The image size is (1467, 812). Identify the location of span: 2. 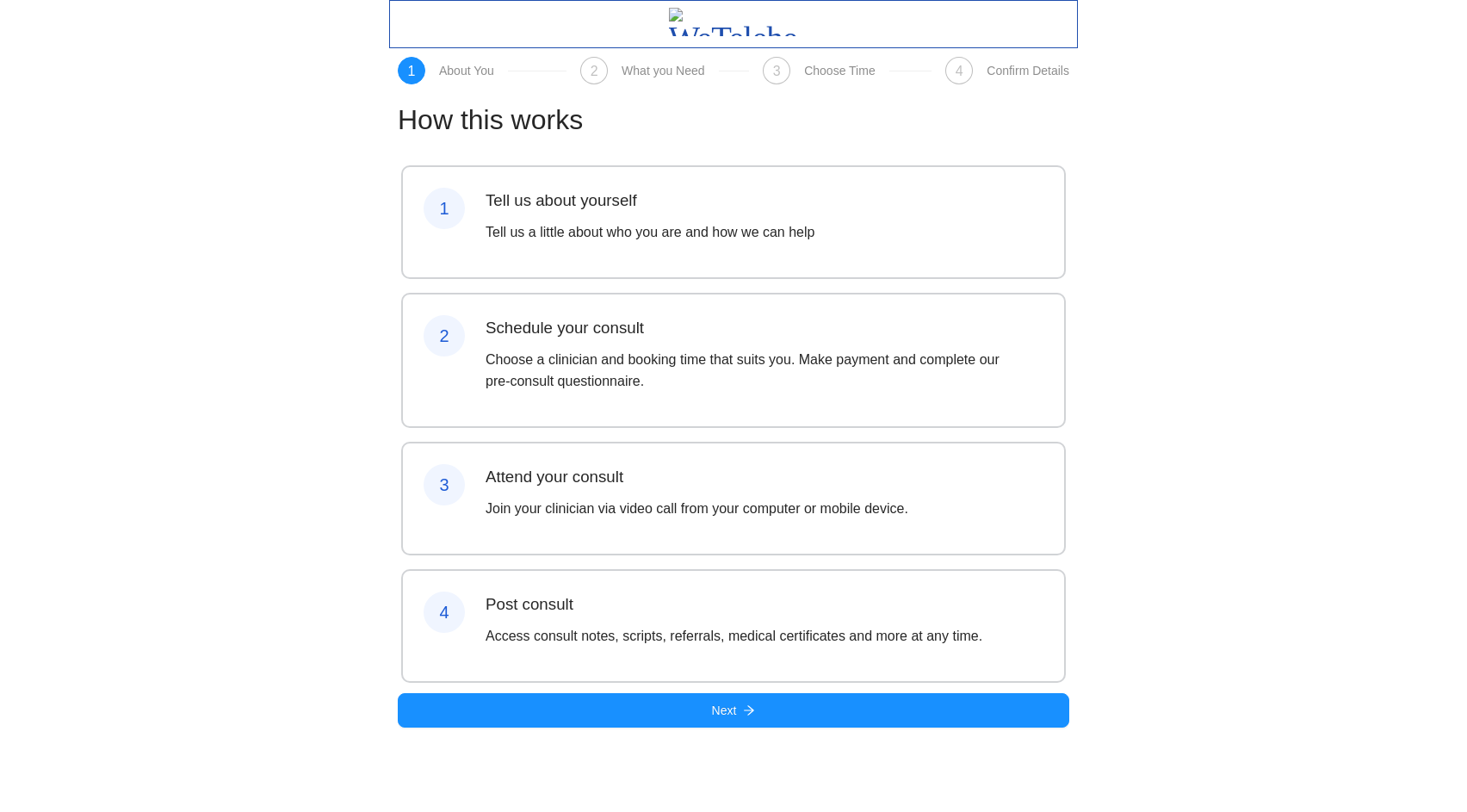
(594, 71).